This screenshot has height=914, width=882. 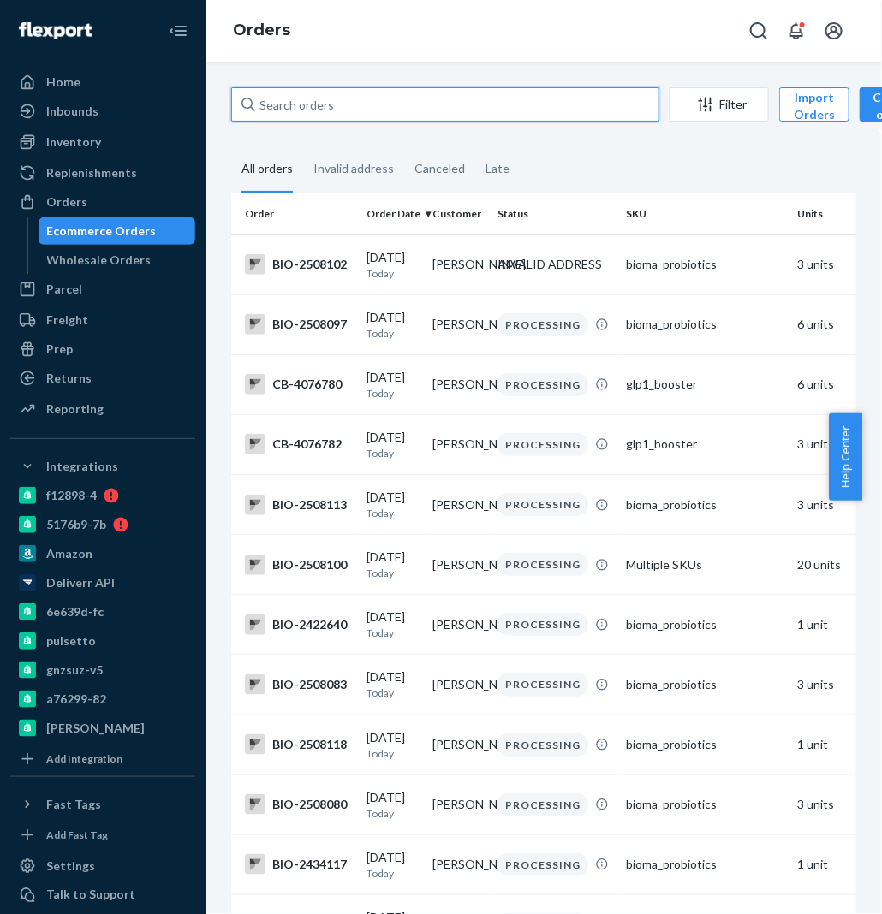 What do you see at coordinates (295, 214) in the screenshot?
I see `th: Order` at bounding box center [295, 214].